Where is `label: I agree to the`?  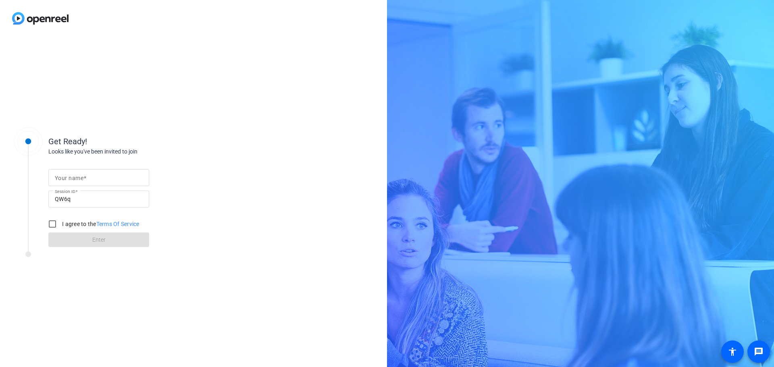
label: I agree to the is located at coordinates (100, 224).